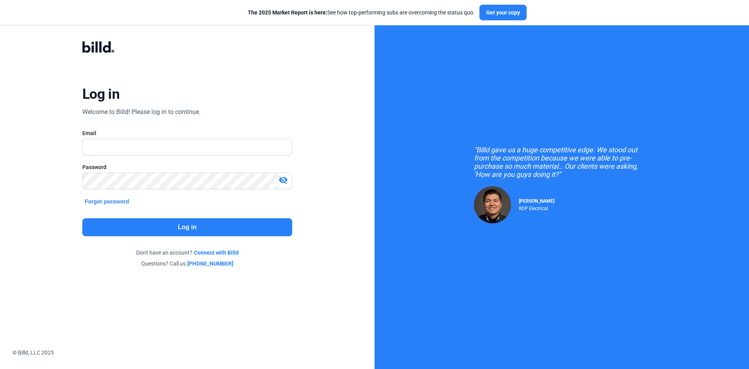 Image resolution: width=749 pixels, height=369 pixels. What do you see at coordinates (187, 227) in the screenshot?
I see `button: Log in` at bounding box center [187, 227].